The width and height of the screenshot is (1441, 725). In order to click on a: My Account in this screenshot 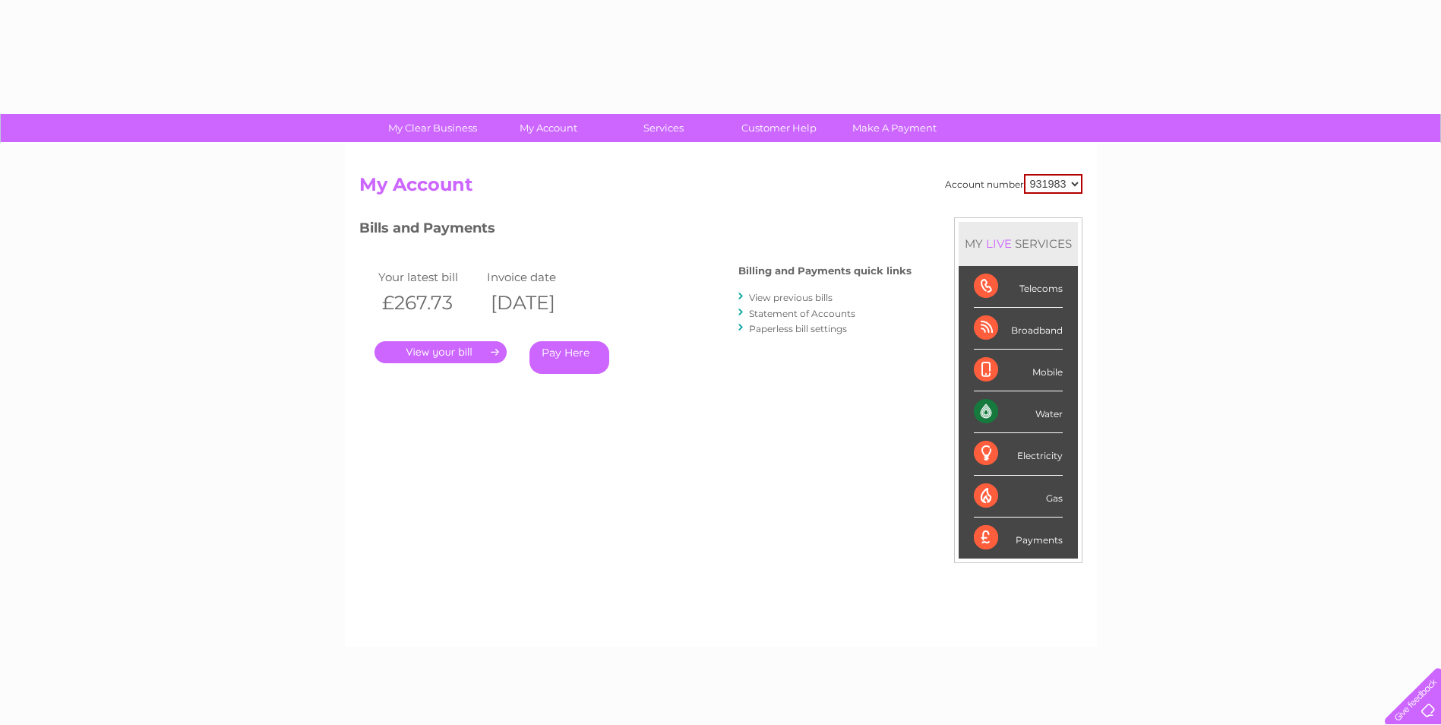, I will do `click(548, 128)`.